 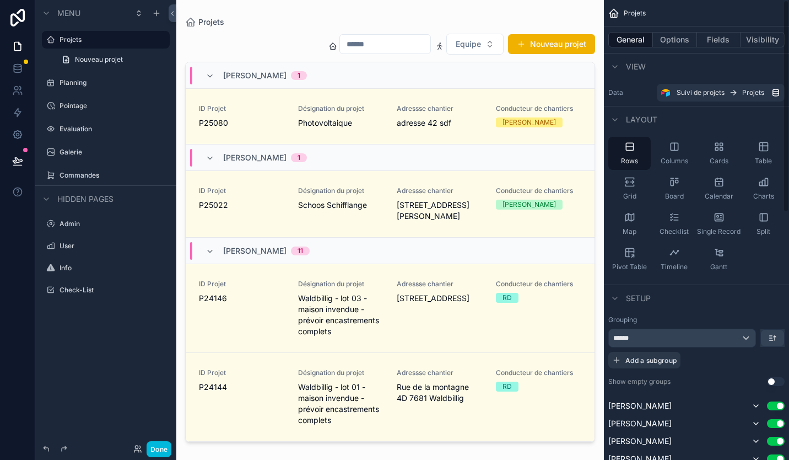 I want to click on span: Table, so click(x=763, y=161).